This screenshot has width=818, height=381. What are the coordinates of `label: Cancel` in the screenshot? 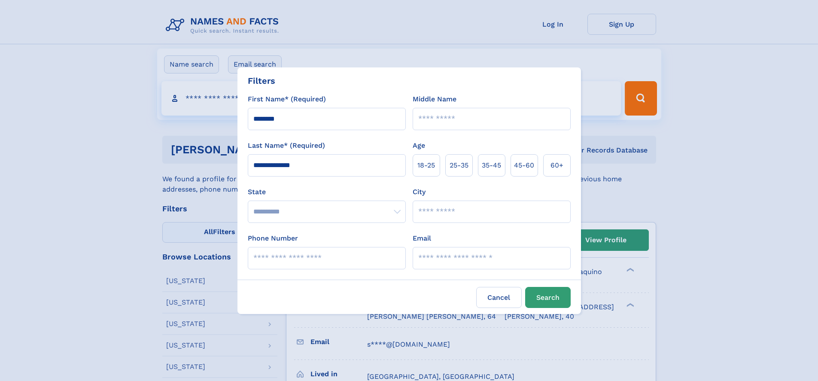 It's located at (499, 297).